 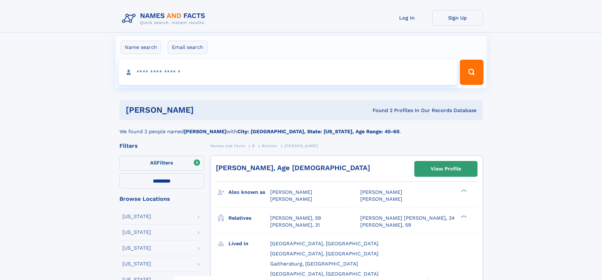 I want to click on label: Email search, so click(x=187, y=47).